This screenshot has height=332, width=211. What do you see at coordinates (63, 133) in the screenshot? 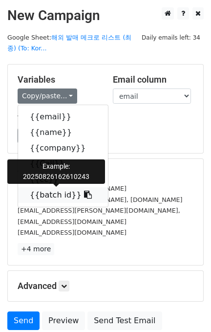
I see `a: {{name}}` at bounding box center [63, 133].